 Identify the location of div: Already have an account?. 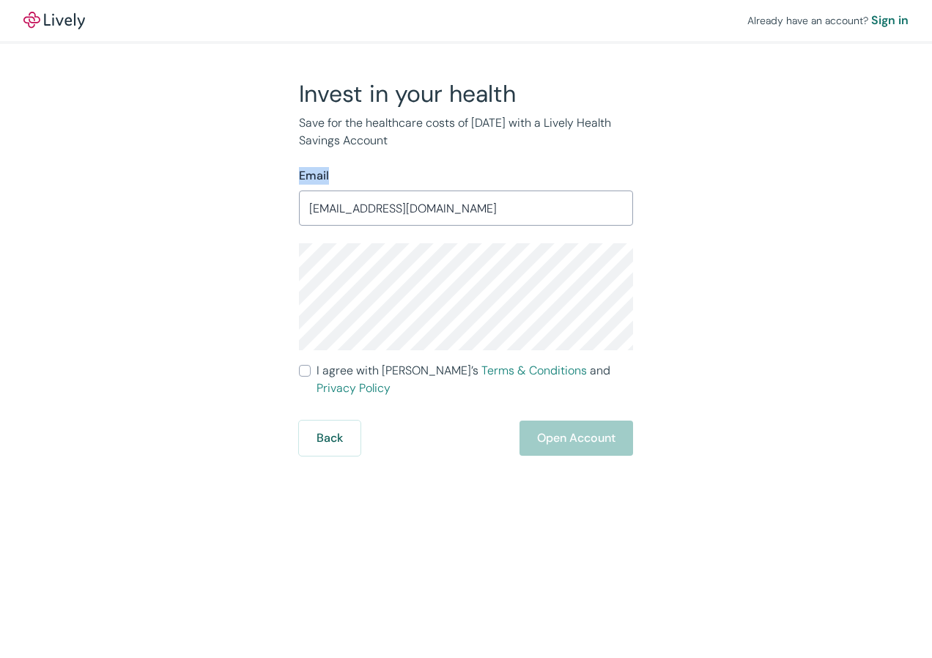
(828, 21).